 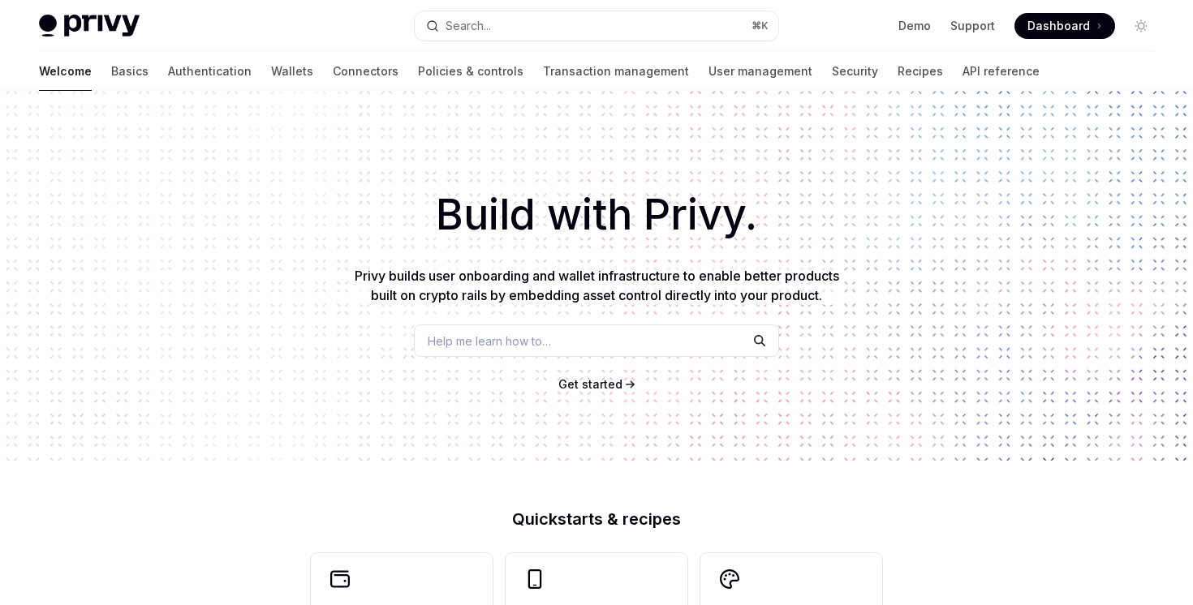 I want to click on a: Recipes, so click(x=920, y=71).